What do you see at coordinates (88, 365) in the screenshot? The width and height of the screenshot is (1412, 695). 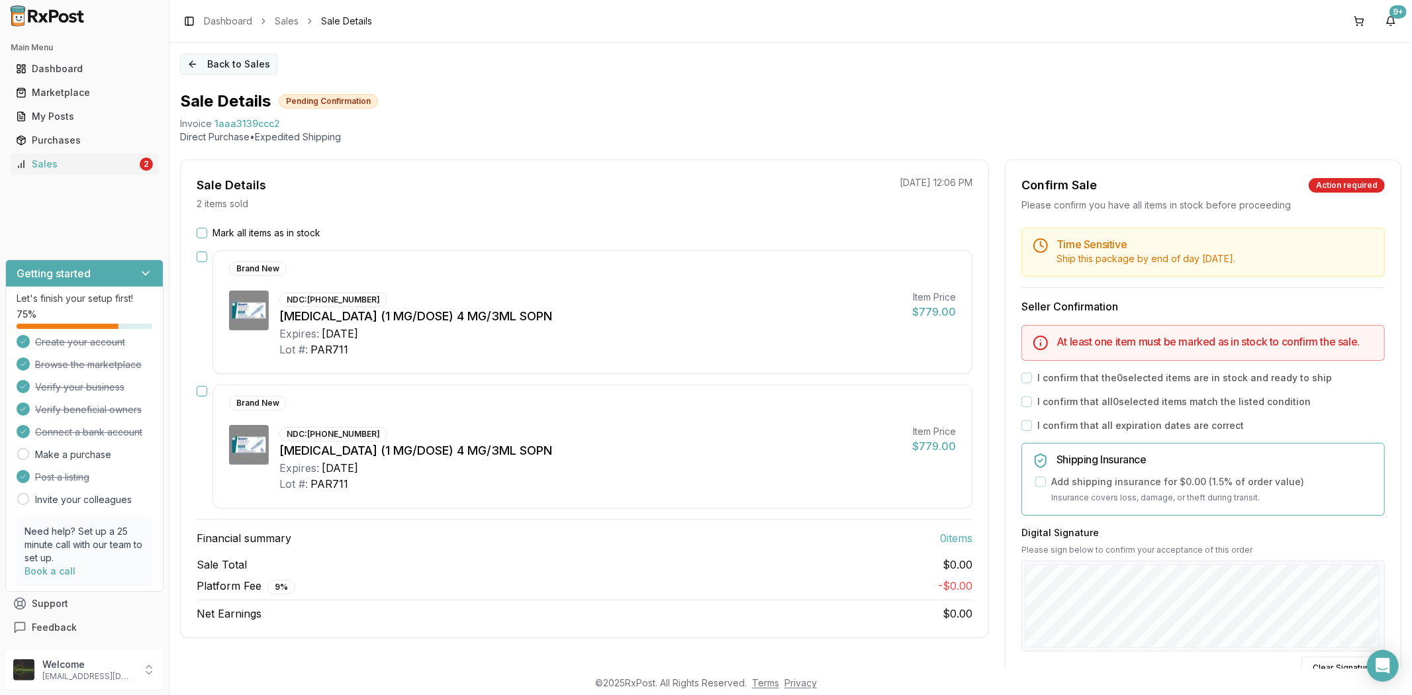 I see `span: Browse the marketplace` at bounding box center [88, 365].